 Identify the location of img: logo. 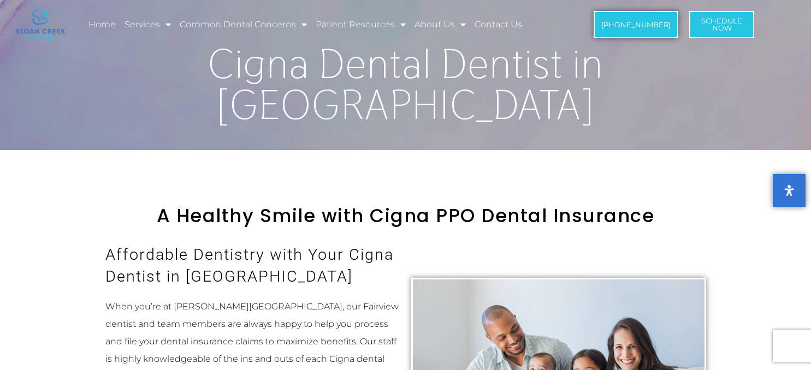
(40, 25).